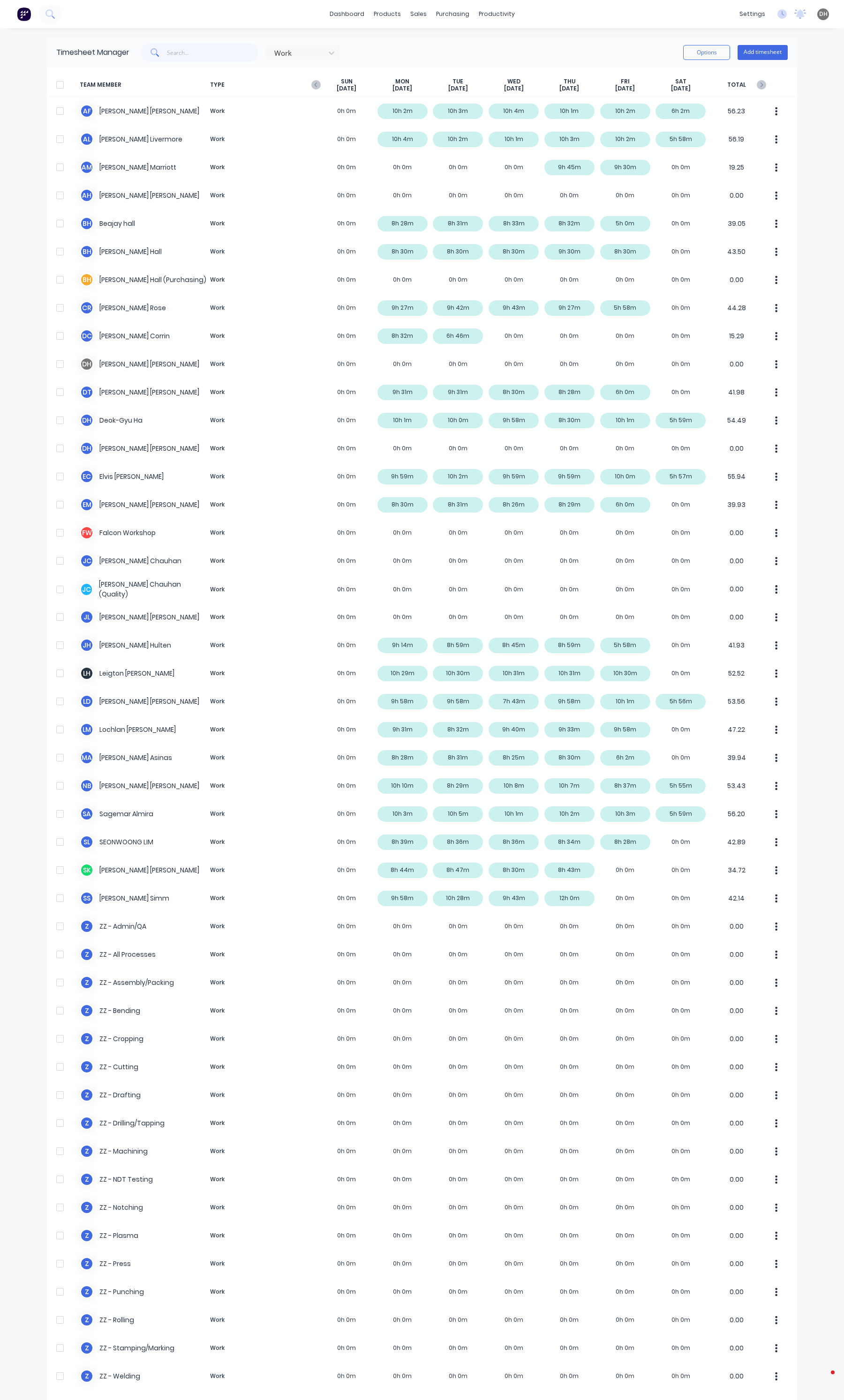 This screenshot has height=1400, width=844. I want to click on span: TUE, so click(458, 82).